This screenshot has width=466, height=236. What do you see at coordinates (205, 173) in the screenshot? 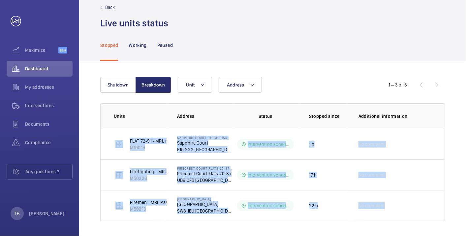
I see `p: Firecrest Court Flats 20-37` at bounding box center [205, 173].